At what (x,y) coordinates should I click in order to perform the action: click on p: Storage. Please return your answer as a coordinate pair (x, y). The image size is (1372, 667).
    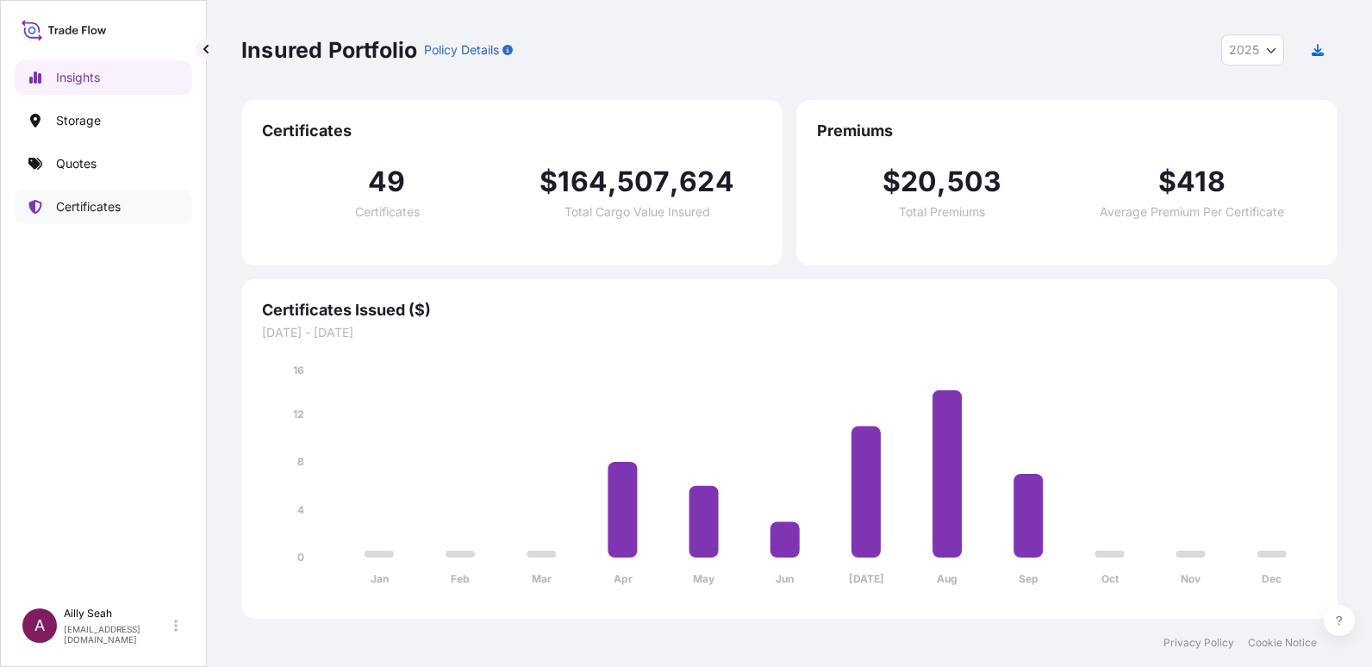
    Looking at the image, I should click on (78, 121).